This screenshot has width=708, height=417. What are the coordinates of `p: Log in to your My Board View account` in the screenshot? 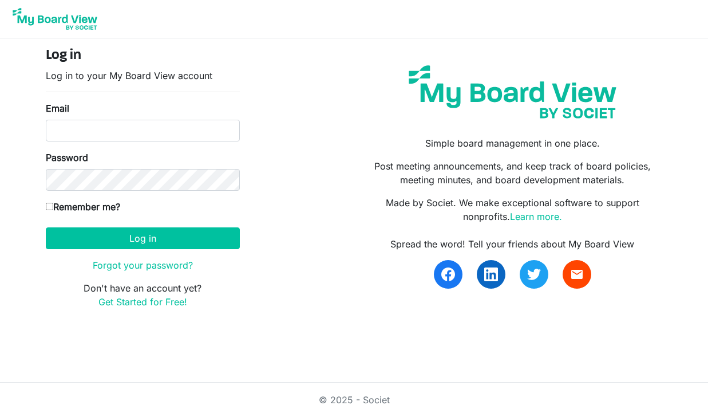 It's located at (143, 76).